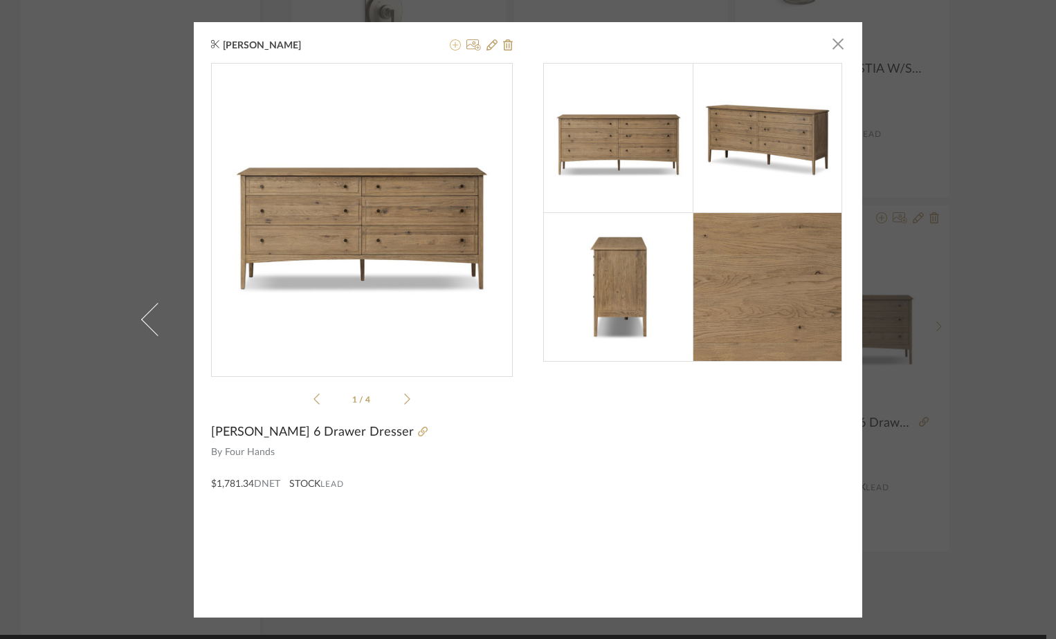  Describe the element at coordinates (356, 400) in the screenshot. I see `span: 1` at that location.